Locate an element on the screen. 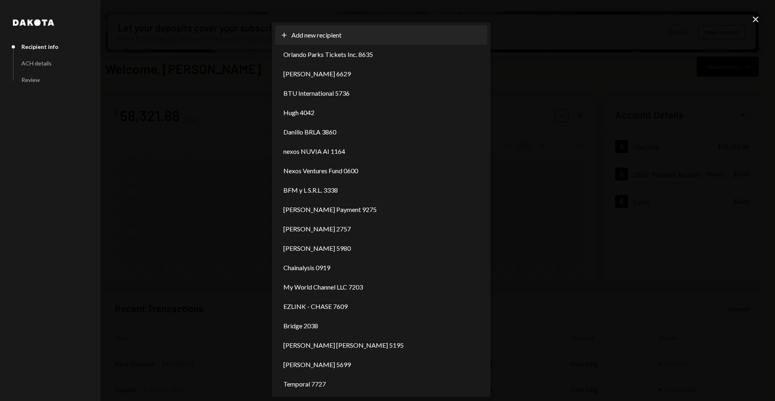  span: Orlando Parks Tickets Inc. 8635 is located at coordinates (328, 54).